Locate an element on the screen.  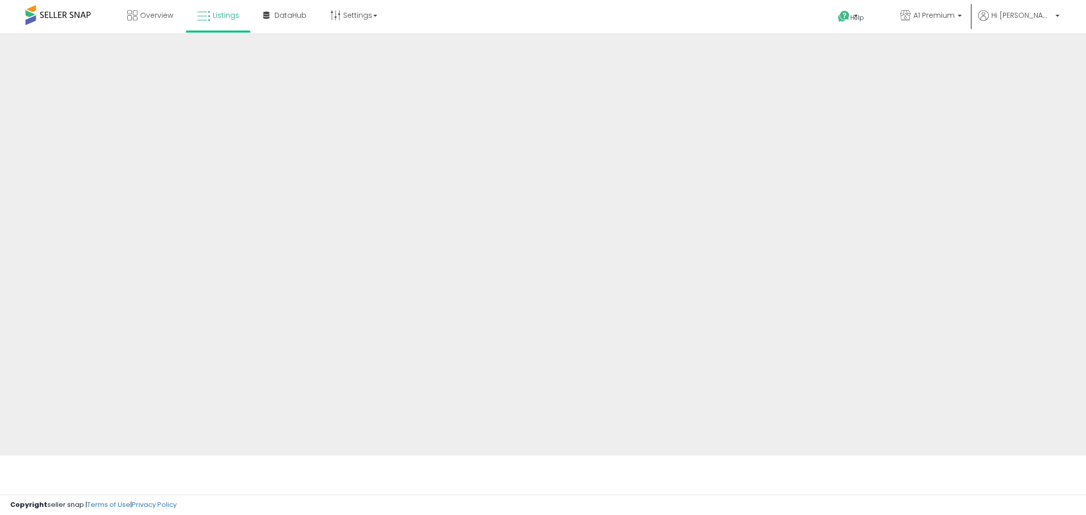
span: DataHub is located at coordinates (290, 15).